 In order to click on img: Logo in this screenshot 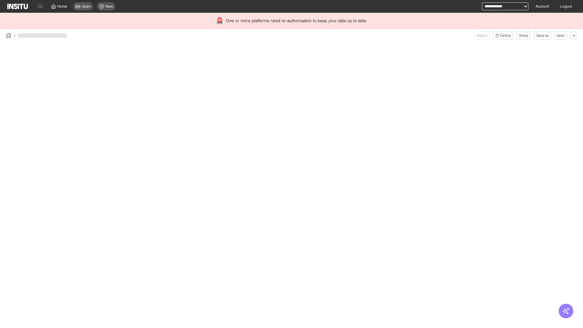, I will do `click(18, 6)`.